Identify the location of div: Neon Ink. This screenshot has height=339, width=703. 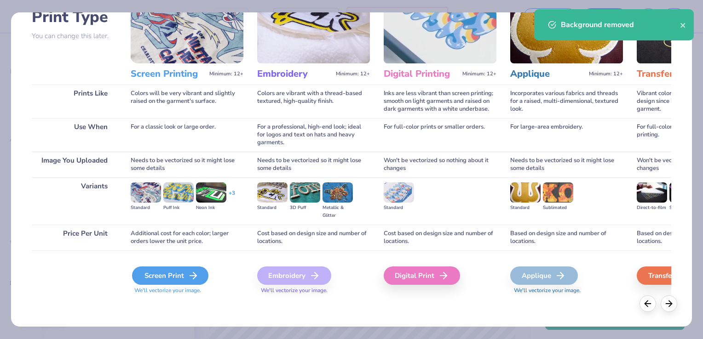
(211, 208).